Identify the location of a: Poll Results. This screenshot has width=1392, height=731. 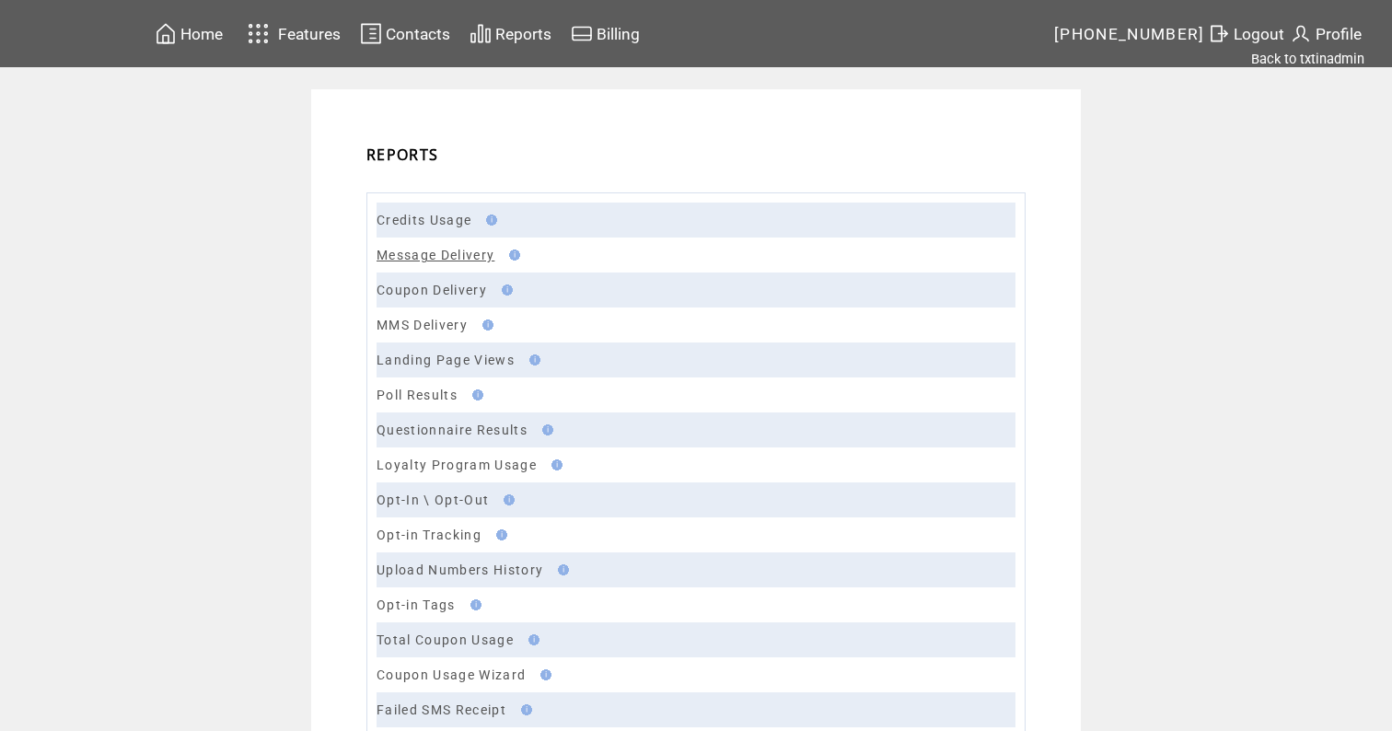
(417, 395).